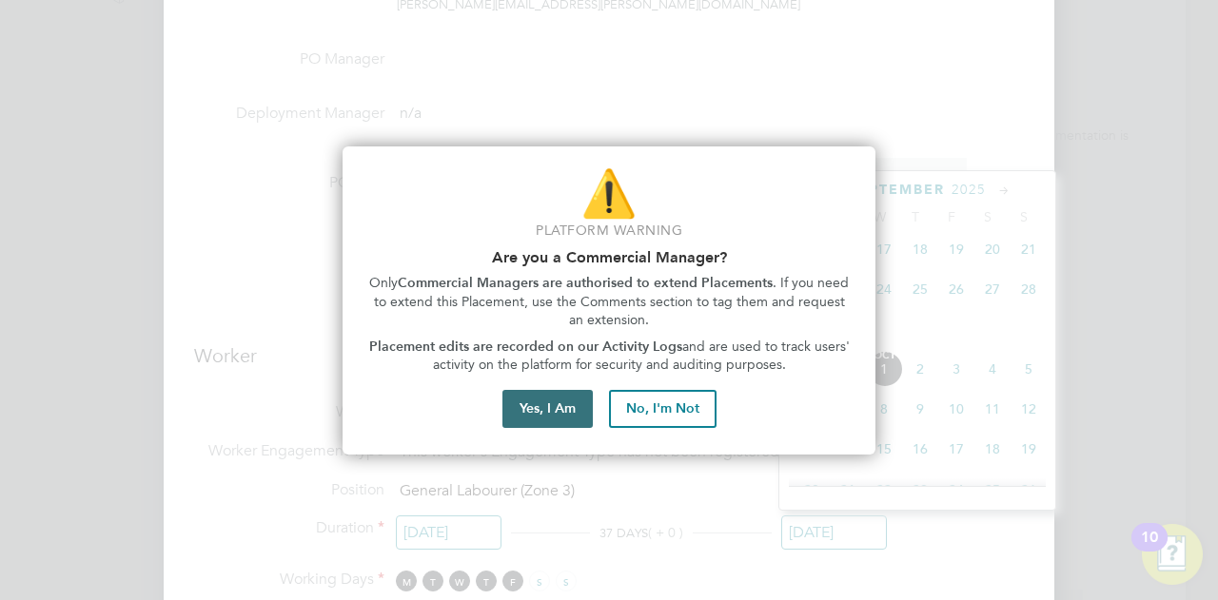  What do you see at coordinates (609, 231) in the screenshot?
I see `p: Platform Warning` at bounding box center [609, 231].